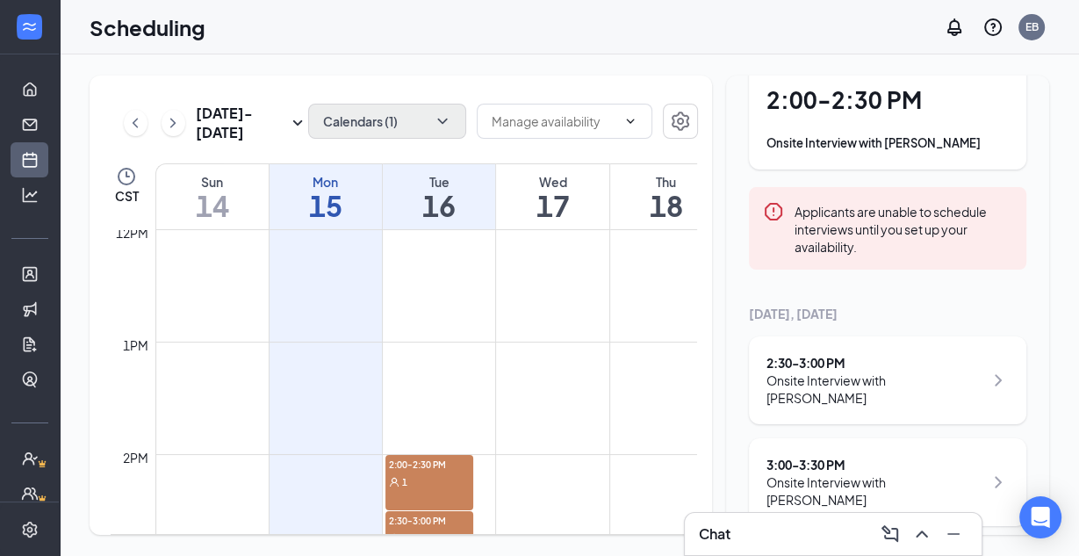 The width and height of the screenshot is (1079, 556). I want to click on svg: SmallChevronDown, so click(298, 123).